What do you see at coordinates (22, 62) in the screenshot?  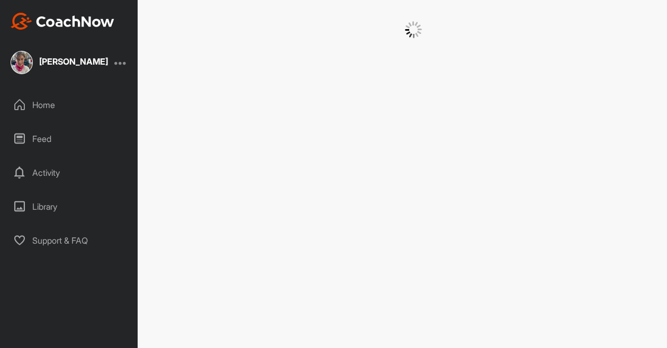 I see `img: 09779506aaf6c081da81eba71e7e7320.jpeg` at bounding box center [22, 62].